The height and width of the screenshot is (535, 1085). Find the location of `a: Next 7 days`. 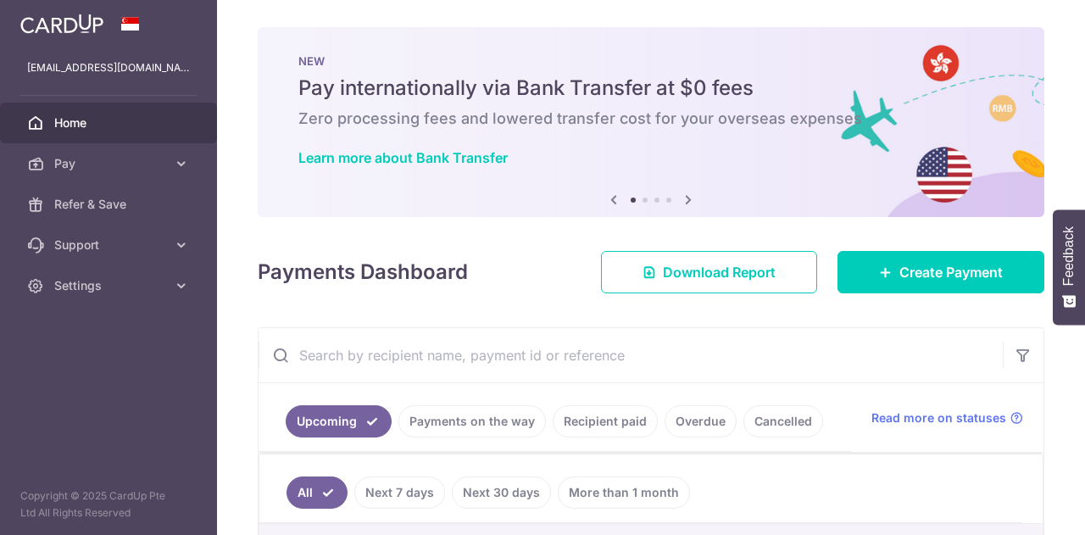

a: Next 7 days is located at coordinates (399, 492).